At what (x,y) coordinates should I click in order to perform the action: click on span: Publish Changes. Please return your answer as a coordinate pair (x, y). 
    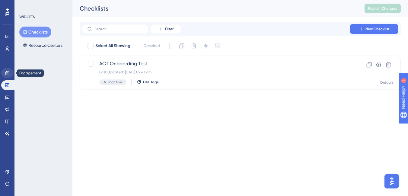
    Looking at the image, I should click on (383, 8).